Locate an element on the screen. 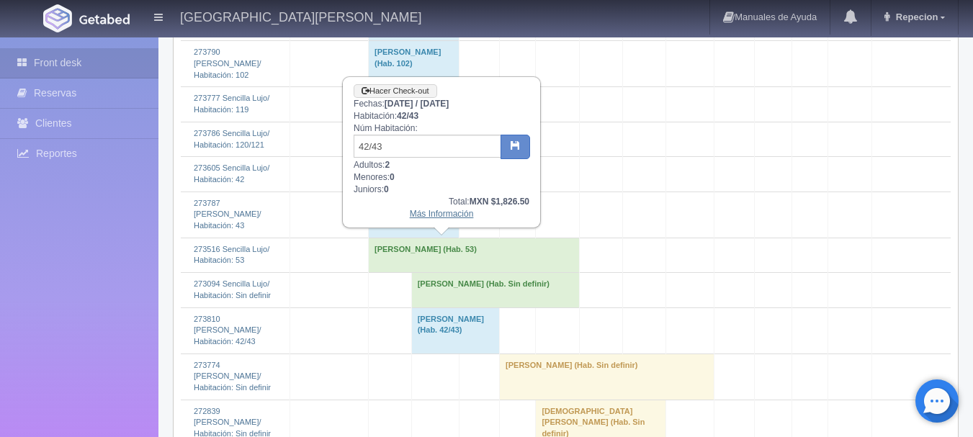  a: 273516 Sencilla Lujo/Habitación: 53 is located at coordinates (231, 255).